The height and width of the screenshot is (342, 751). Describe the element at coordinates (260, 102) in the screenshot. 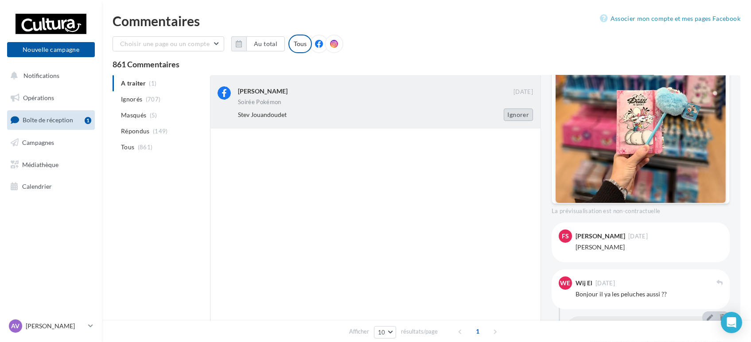

I see `div: Soirée Pokémon` at that location.